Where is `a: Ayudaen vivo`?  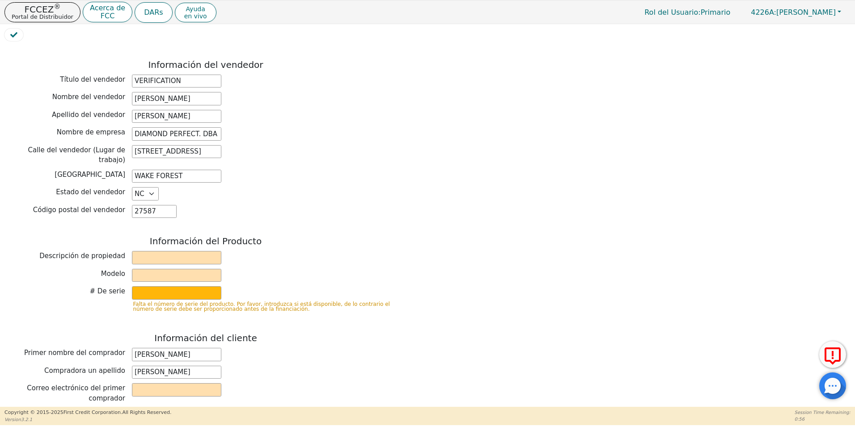
a: Ayudaen vivo is located at coordinates (195, 13).